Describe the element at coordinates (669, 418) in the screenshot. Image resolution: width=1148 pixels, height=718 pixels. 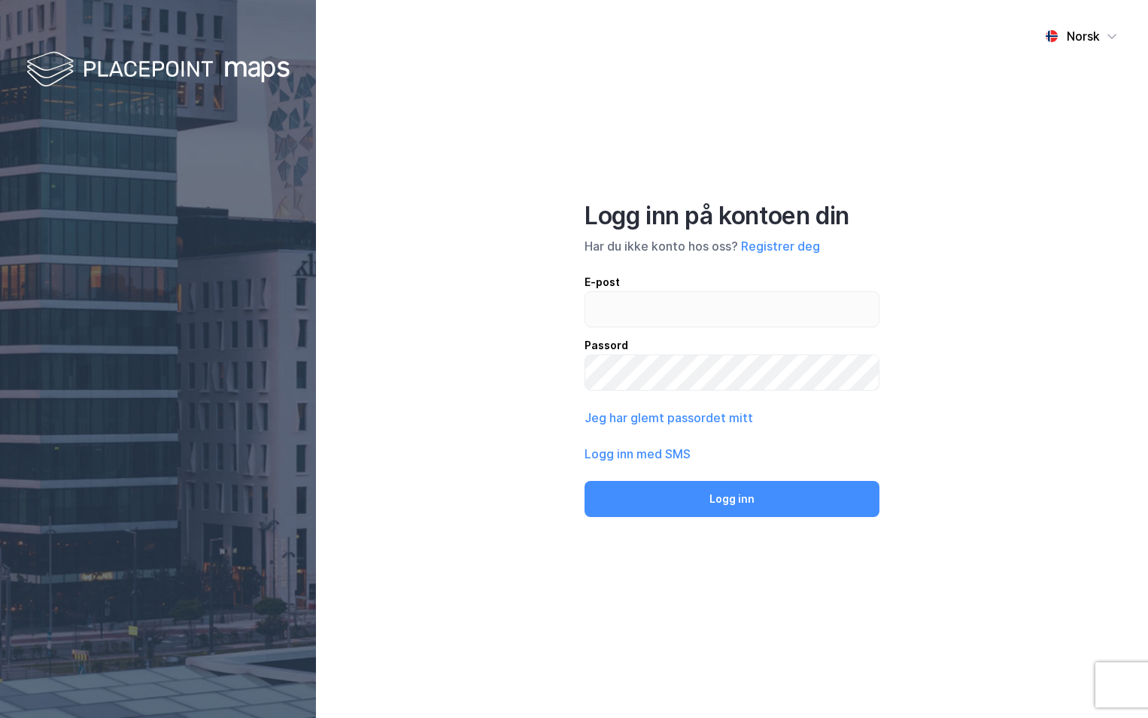
I see `button: Jeg har glemt passordet mitt` at that location.